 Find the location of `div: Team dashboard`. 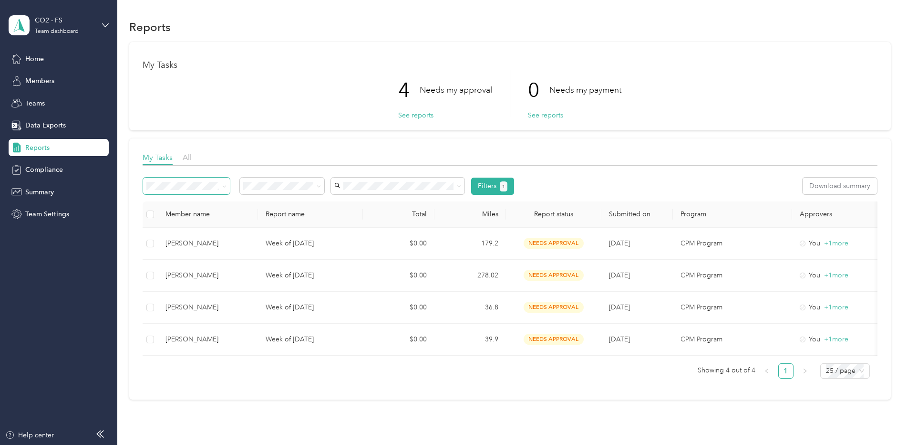

div: Team dashboard is located at coordinates (57, 31).